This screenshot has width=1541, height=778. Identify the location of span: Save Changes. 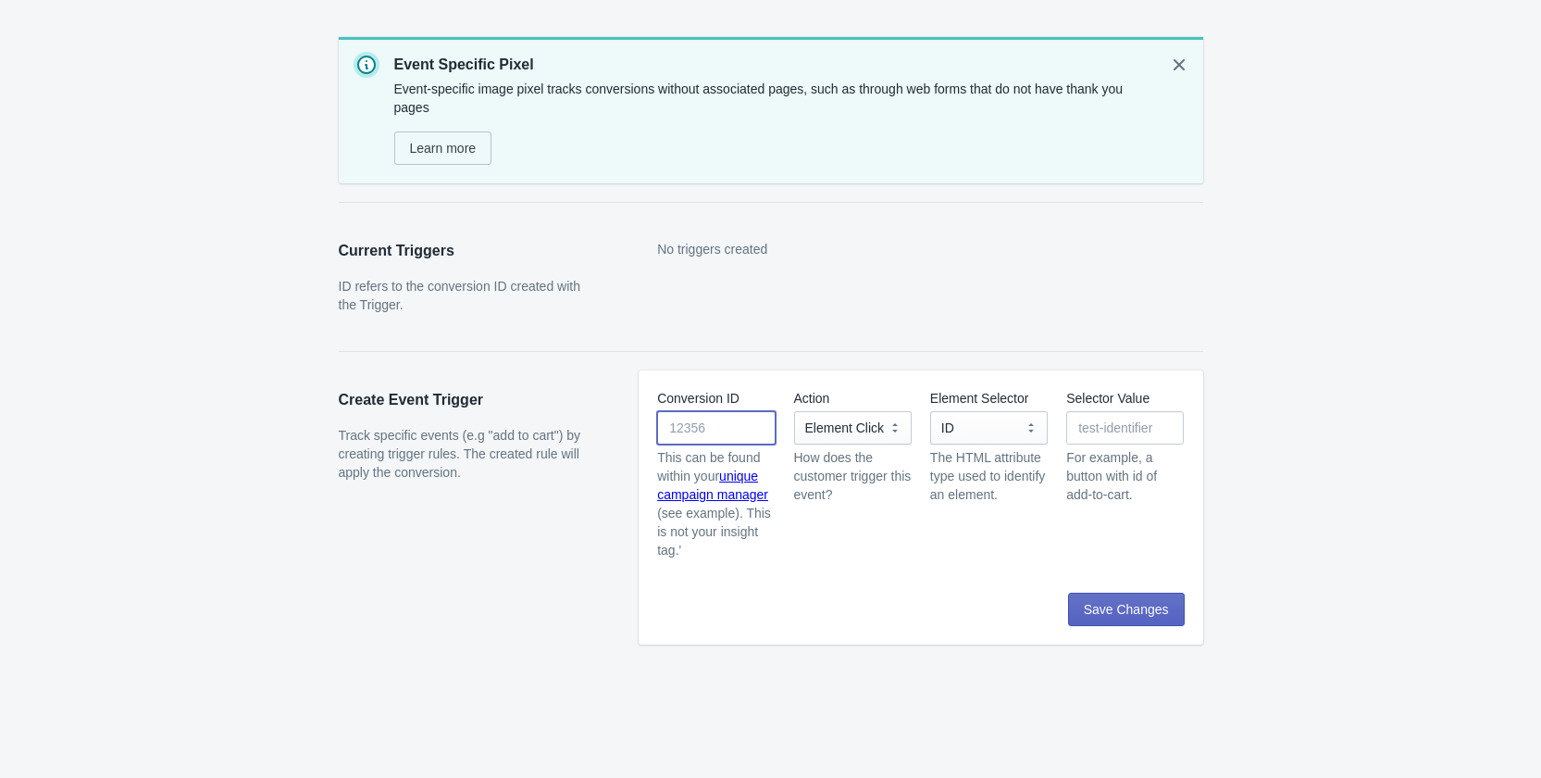
(1126, 609).